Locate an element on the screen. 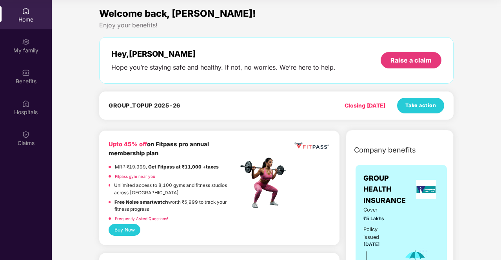  div: Enjoy your benefits! is located at coordinates (276, 25).